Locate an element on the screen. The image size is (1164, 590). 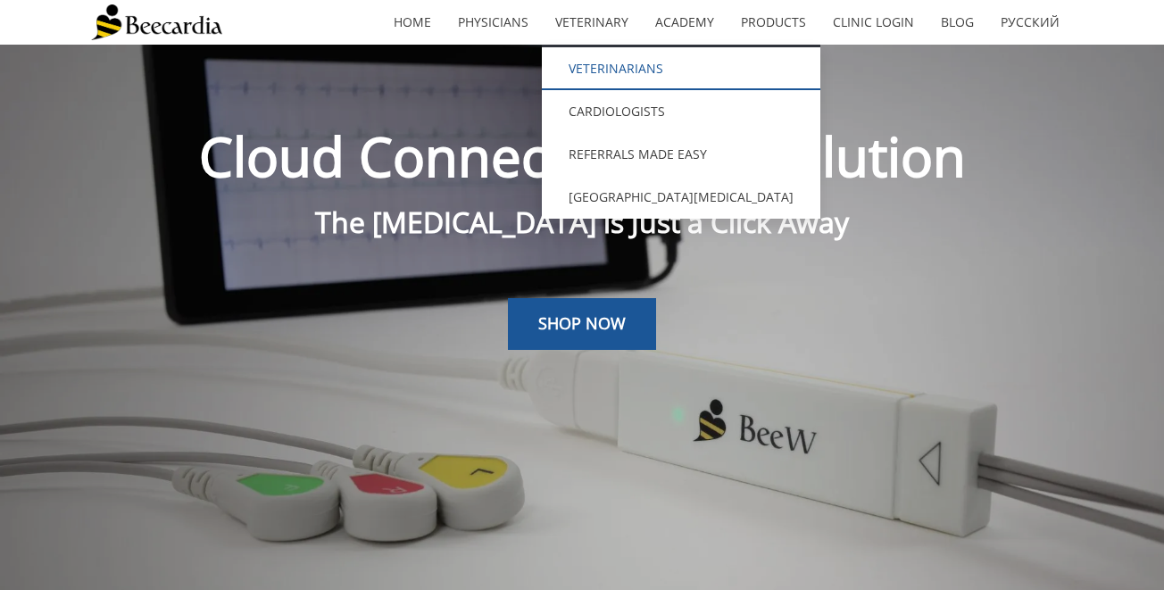
a: home is located at coordinates (412, 22).